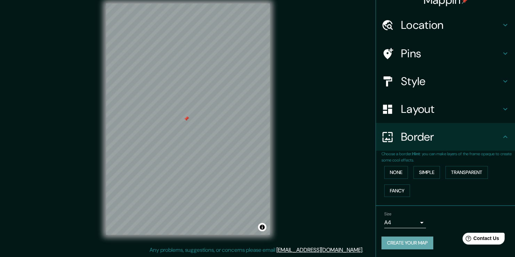  I want to click on span: Contact Us, so click(33, 8).